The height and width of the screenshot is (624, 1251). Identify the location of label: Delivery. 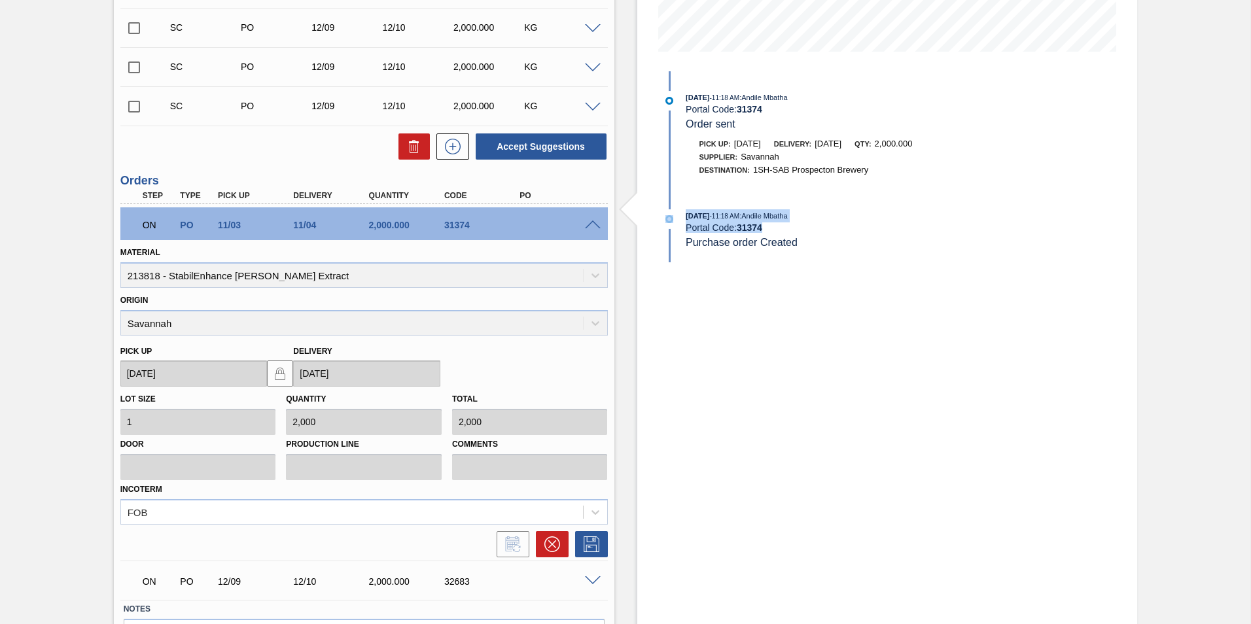
(313, 351).